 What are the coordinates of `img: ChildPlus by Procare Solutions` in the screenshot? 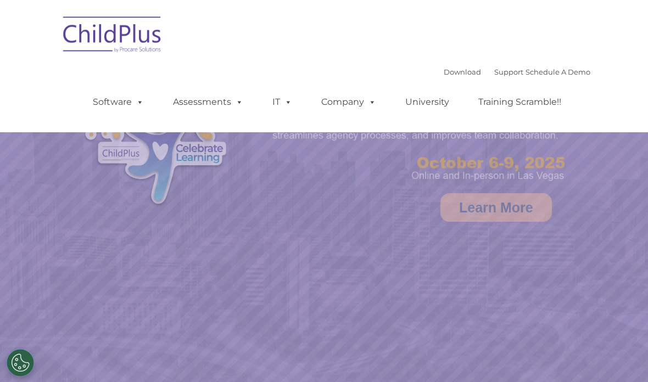 It's located at (113, 36).